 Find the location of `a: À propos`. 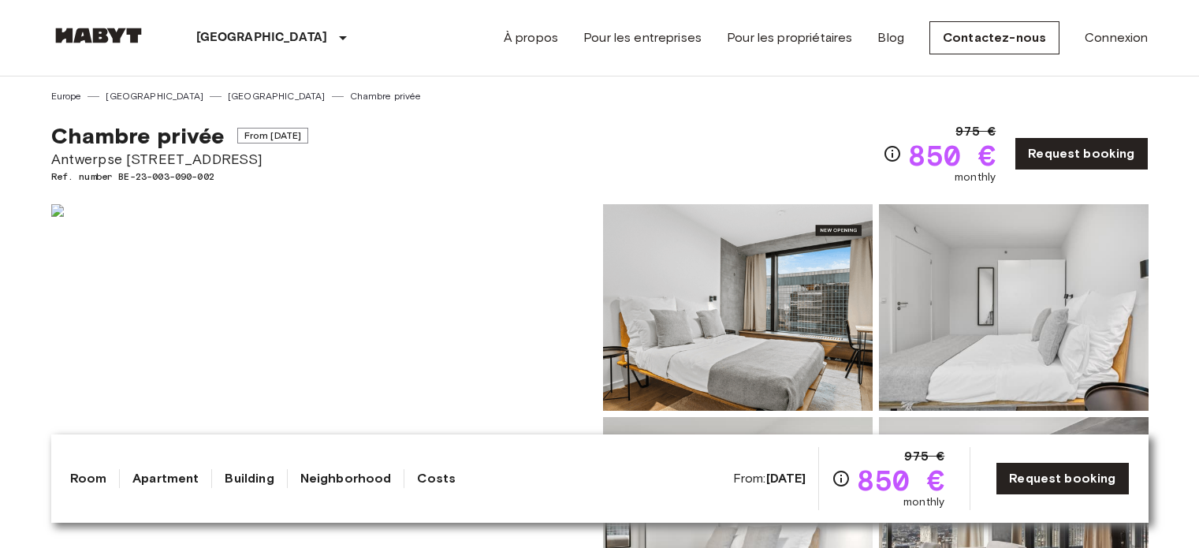

a: À propos is located at coordinates (530, 38).